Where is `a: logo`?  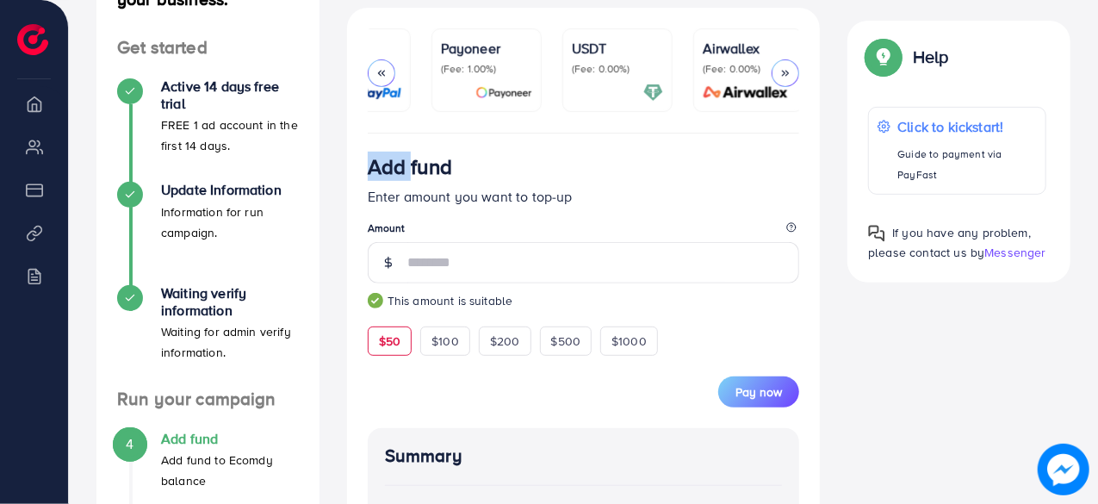
a: logo is located at coordinates (33, 40).